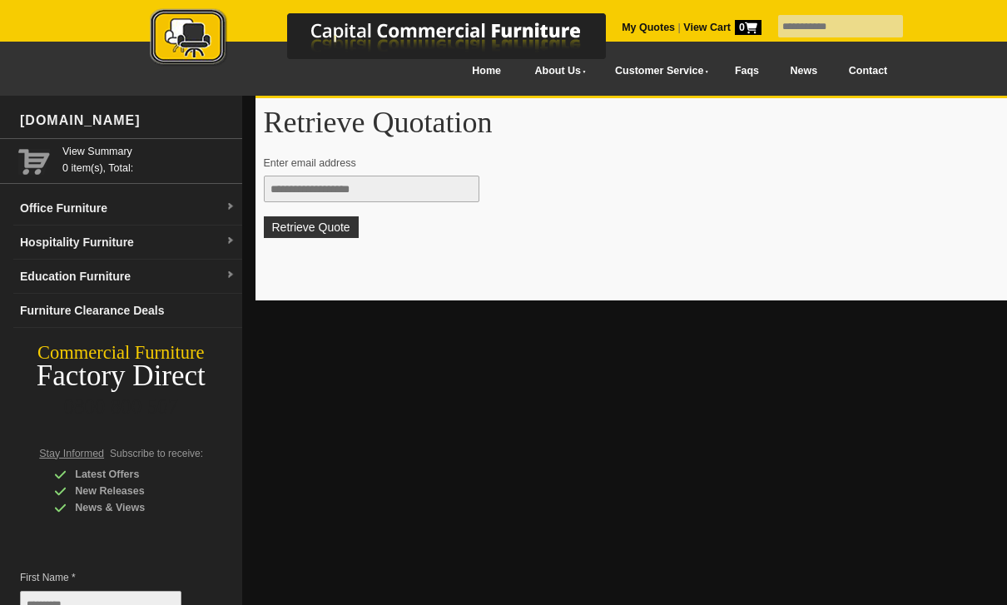  I want to click on a: Hospitality Furnituredropdown, so click(127, 242).